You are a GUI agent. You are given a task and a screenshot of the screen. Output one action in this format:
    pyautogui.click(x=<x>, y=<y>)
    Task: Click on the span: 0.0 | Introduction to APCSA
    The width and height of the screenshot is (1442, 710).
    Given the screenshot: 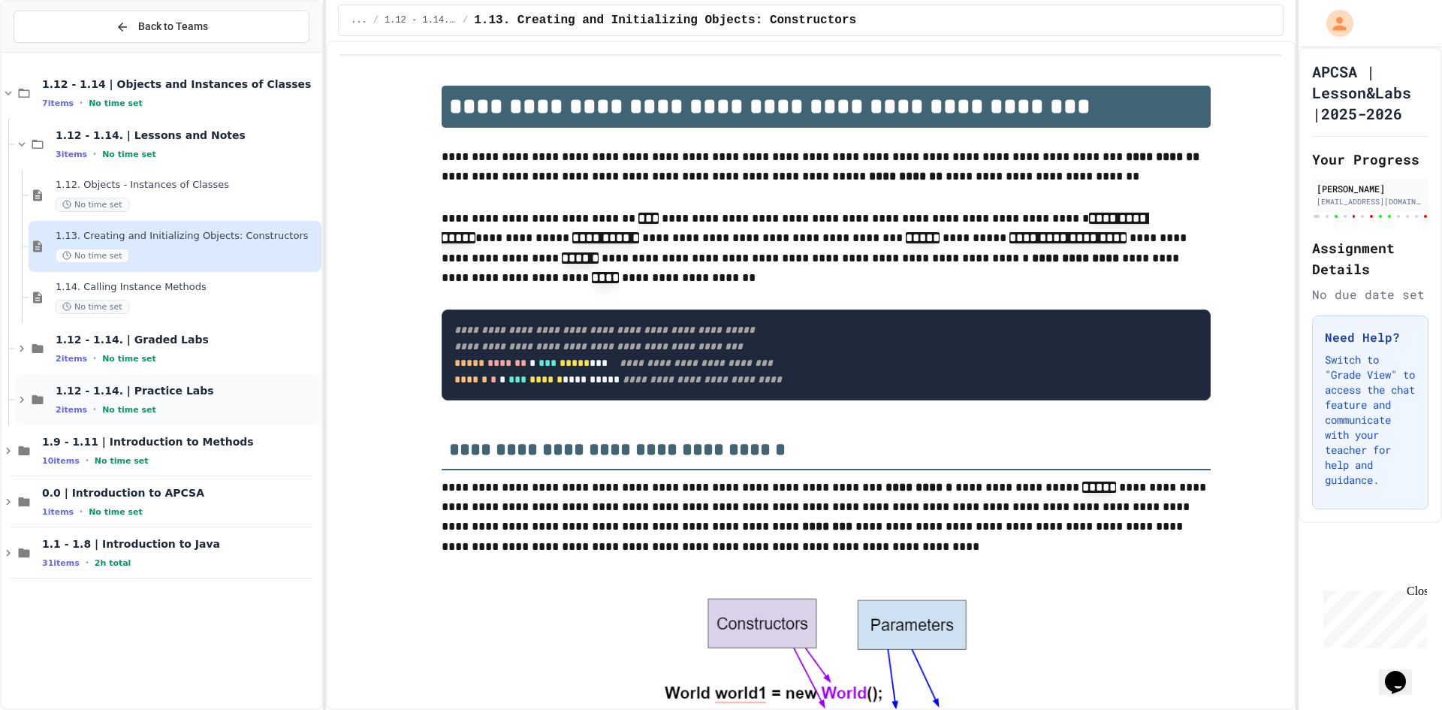 What is the action you would take?
    pyautogui.click(x=180, y=493)
    